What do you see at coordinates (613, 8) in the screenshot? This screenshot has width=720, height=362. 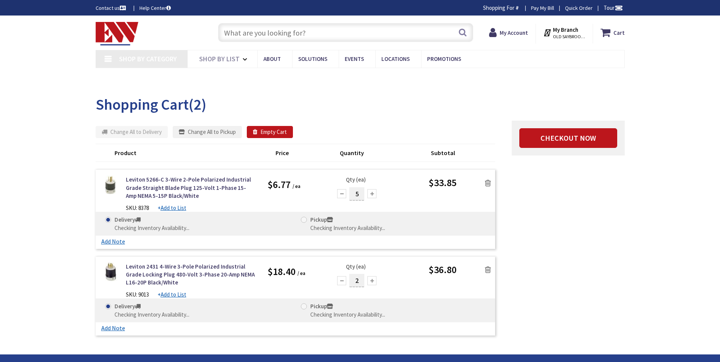 I see `span: Tour` at bounding box center [613, 8].